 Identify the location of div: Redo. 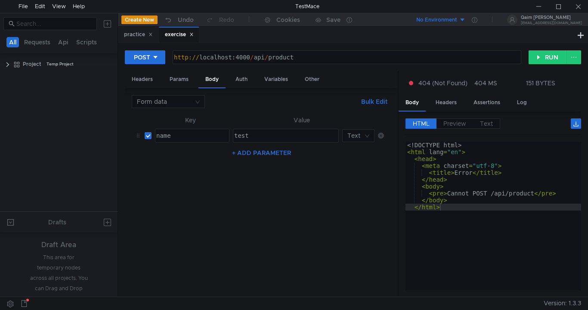
(227, 20).